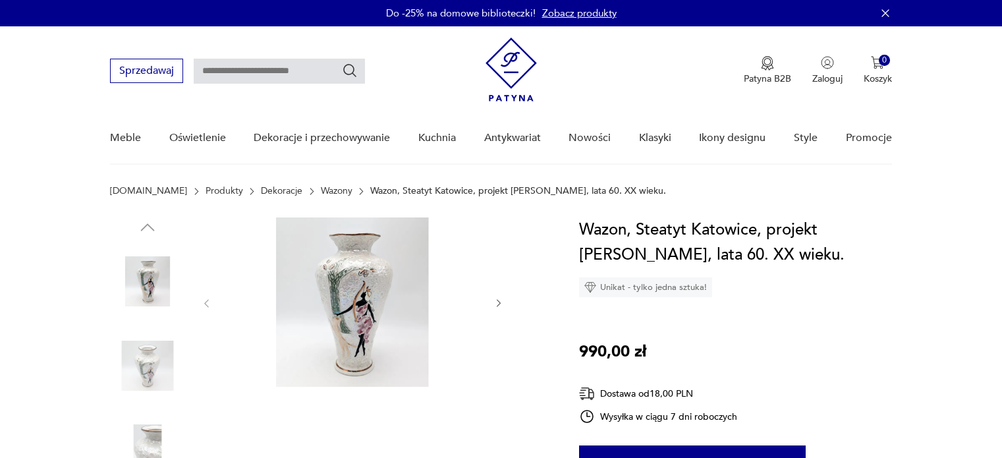  What do you see at coordinates (658, 416) in the screenshot?
I see `div: Wysyłka w ciągu 7 dni roboczych` at bounding box center [658, 416].